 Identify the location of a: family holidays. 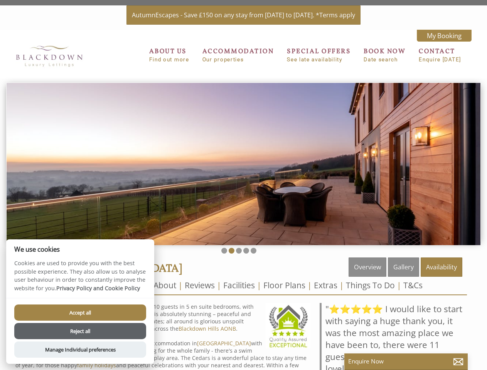
(96, 365).